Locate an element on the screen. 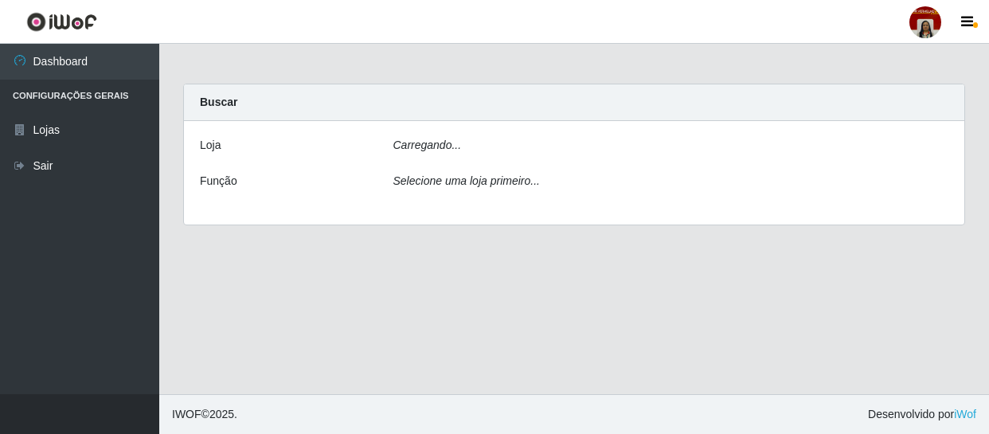 The width and height of the screenshot is (989, 434). a: iWof is located at coordinates (965, 414).